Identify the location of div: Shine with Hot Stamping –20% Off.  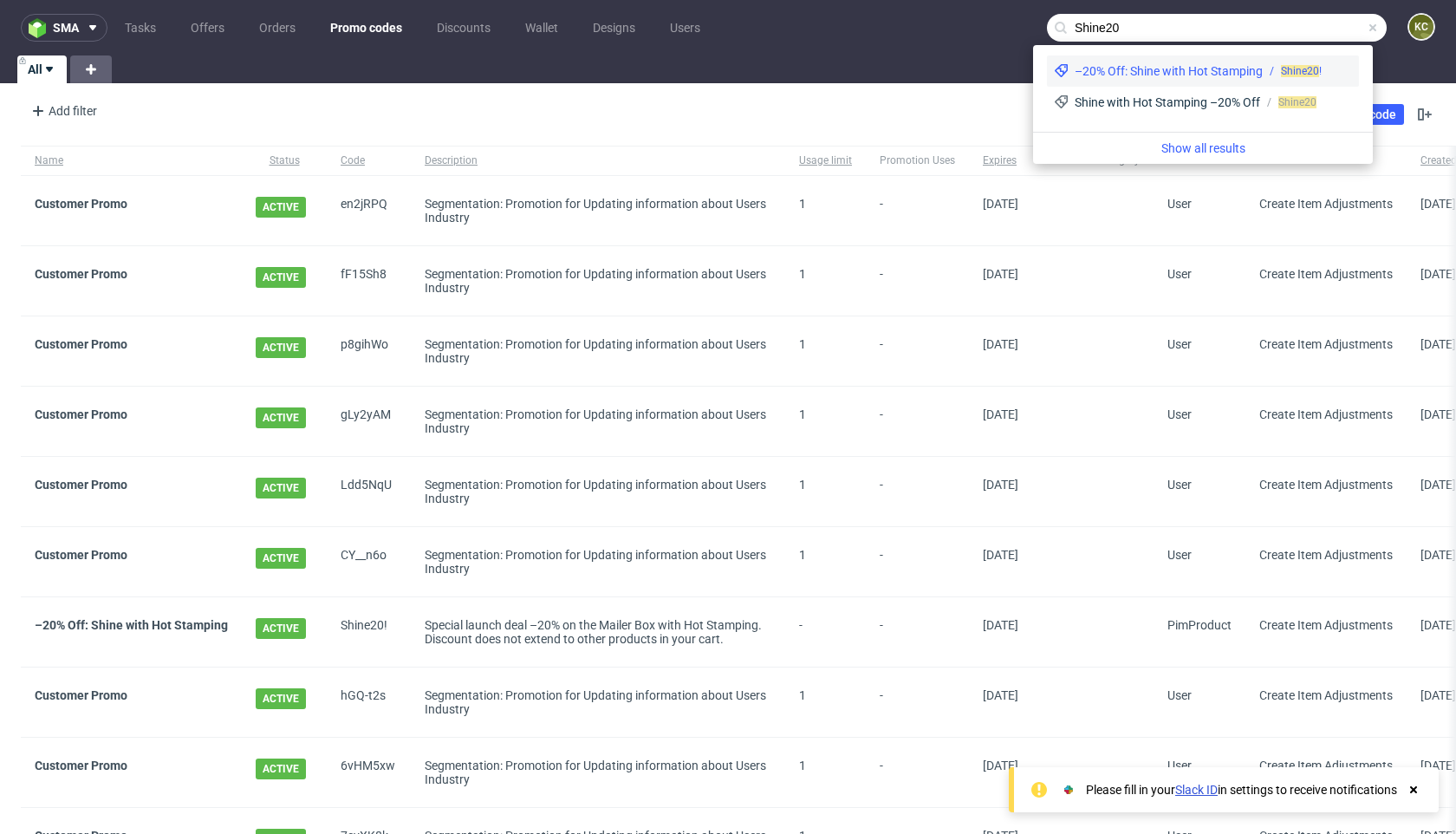
(1168, 103).